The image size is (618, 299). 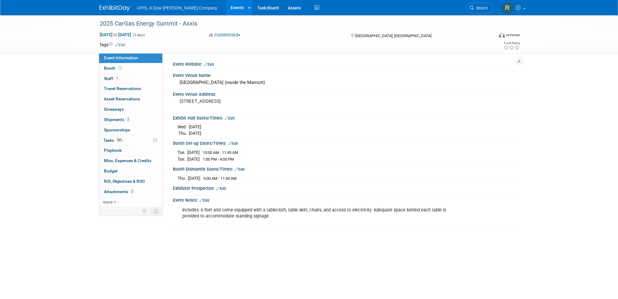 What do you see at coordinates (131, 181) in the screenshot?
I see `a: ROI, Objectives & ROO` at bounding box center [131, 181].